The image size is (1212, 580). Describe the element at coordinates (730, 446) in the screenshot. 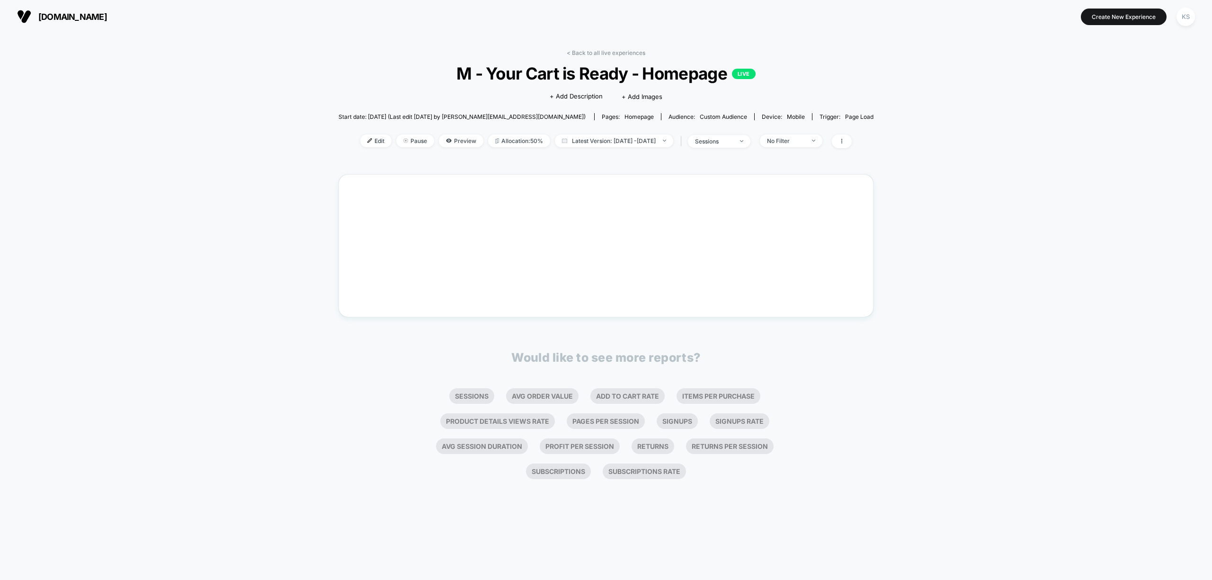

I see `li: Returns Per Session` at that location.